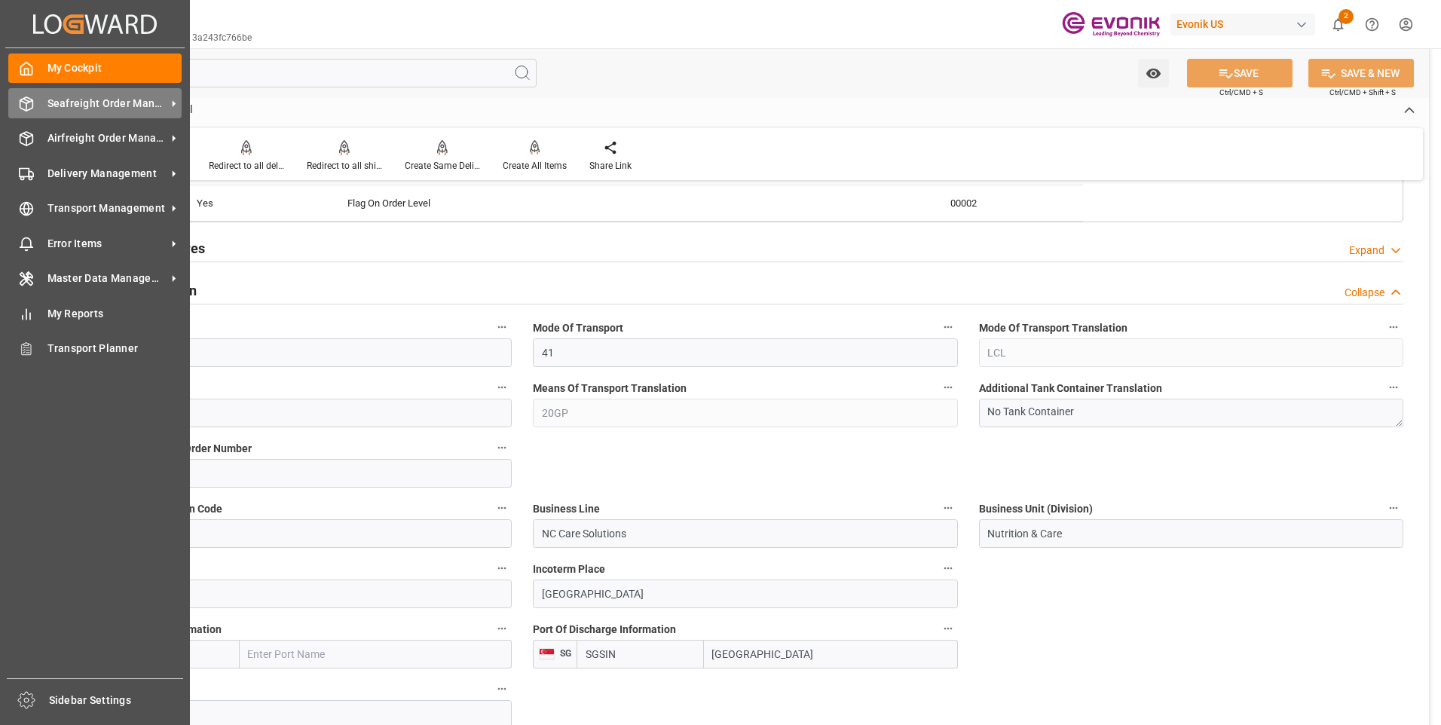  What do you see at coordinates (1394, 387) in the screenshot?
I see `button: Additional Tank Container Translation` at bounding box center [1394, 387].